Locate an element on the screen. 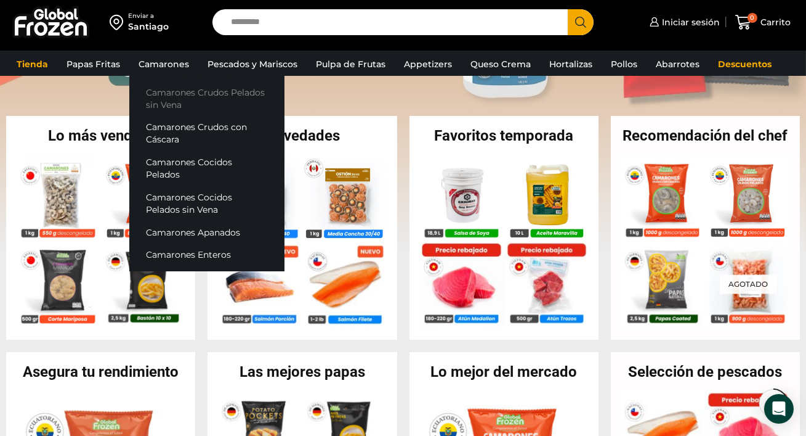 The width and height of the screenshot is (806, 436). h2: Asegura tu rendimiento is located at coordinates (100, 371).